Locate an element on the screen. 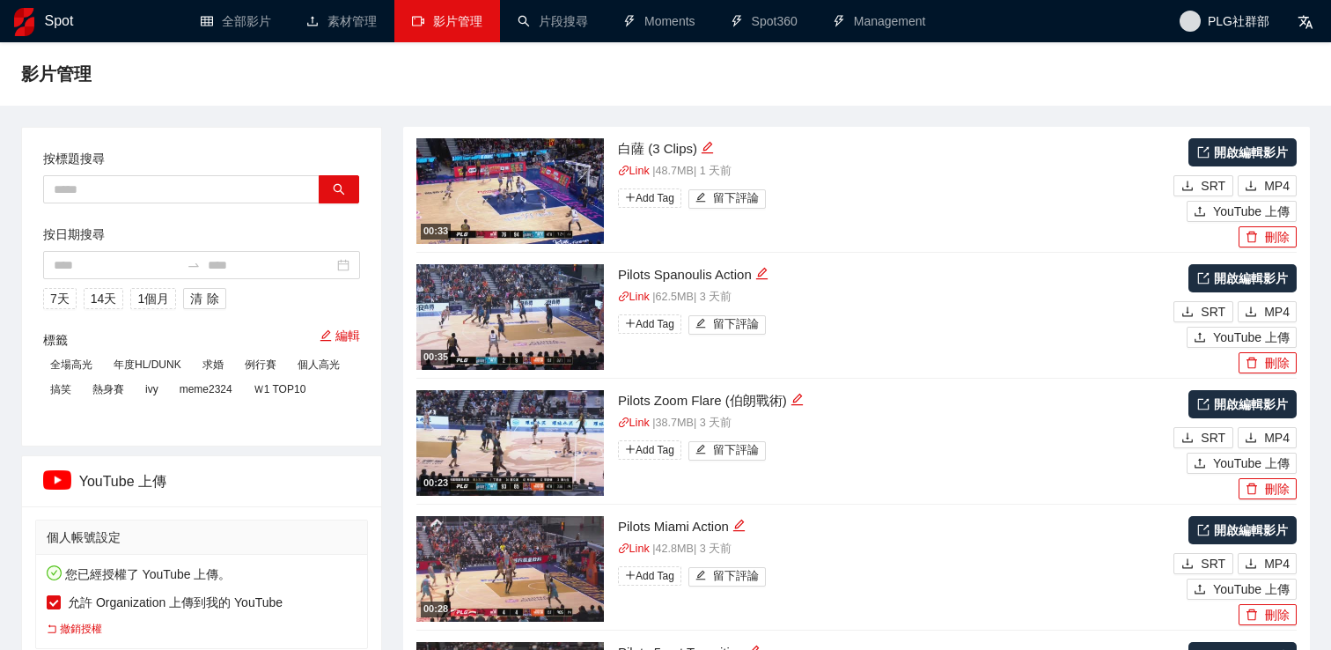 The height and width of the screenshot is (650, 1331). p: | 38.7 MB | 3 天前 is located at coordinates (894, 424).